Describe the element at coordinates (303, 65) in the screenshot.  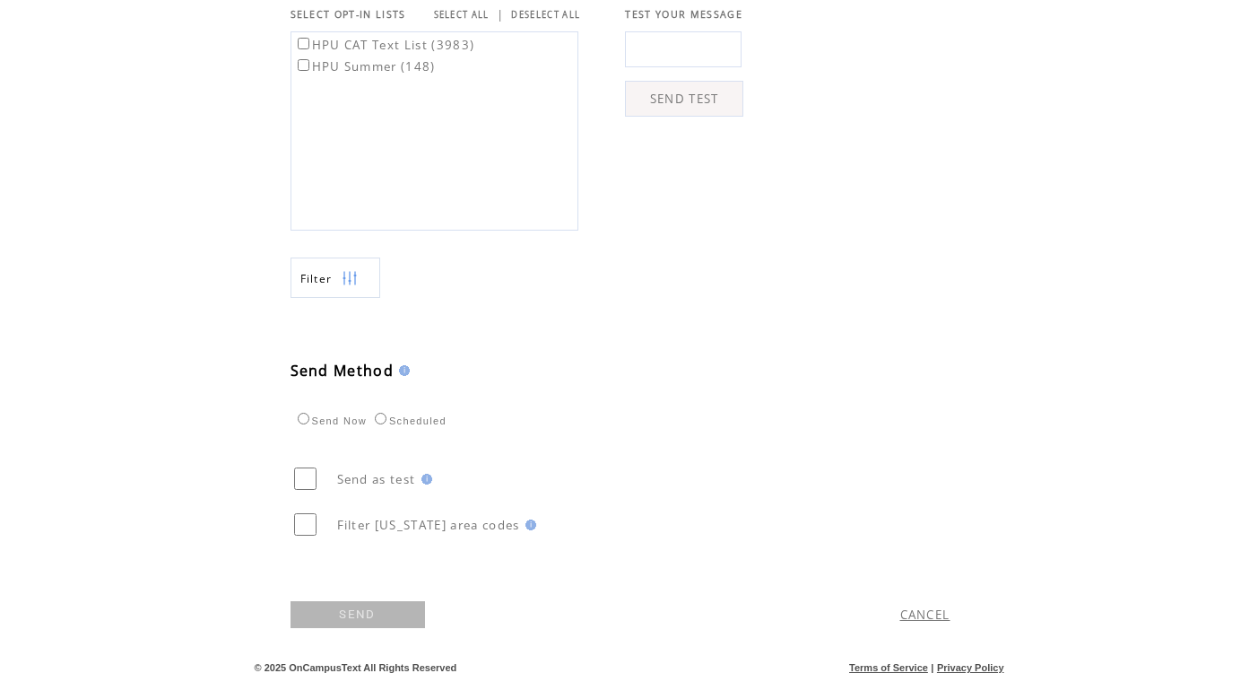
I see `input: HPU Summer (148)` at that location.